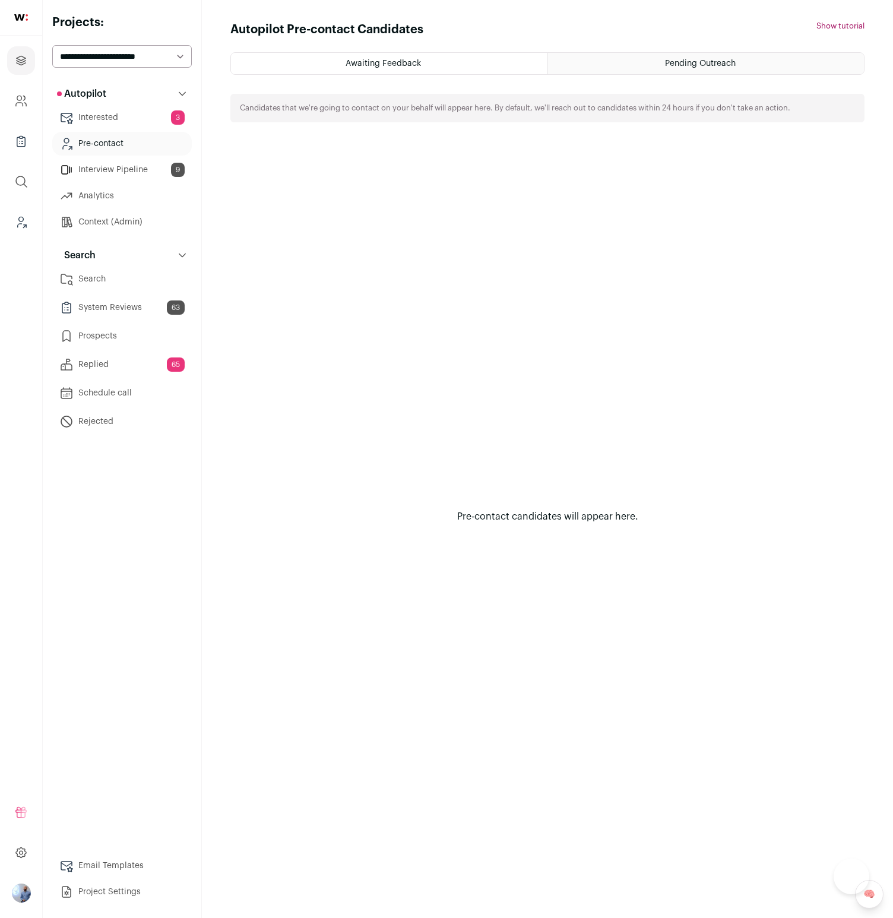 The width and height of the screenshot is (893, 918). I want to click on h1: Autopilot Pre-contact Candidates, so click(326, 30).